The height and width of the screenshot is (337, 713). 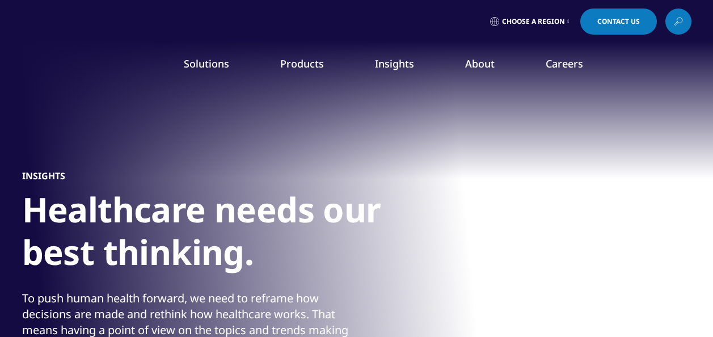 What do you see at coordinates (619, 22) in the screenshot?
I see `a: Contact Us` at bounding box center [619, 22].